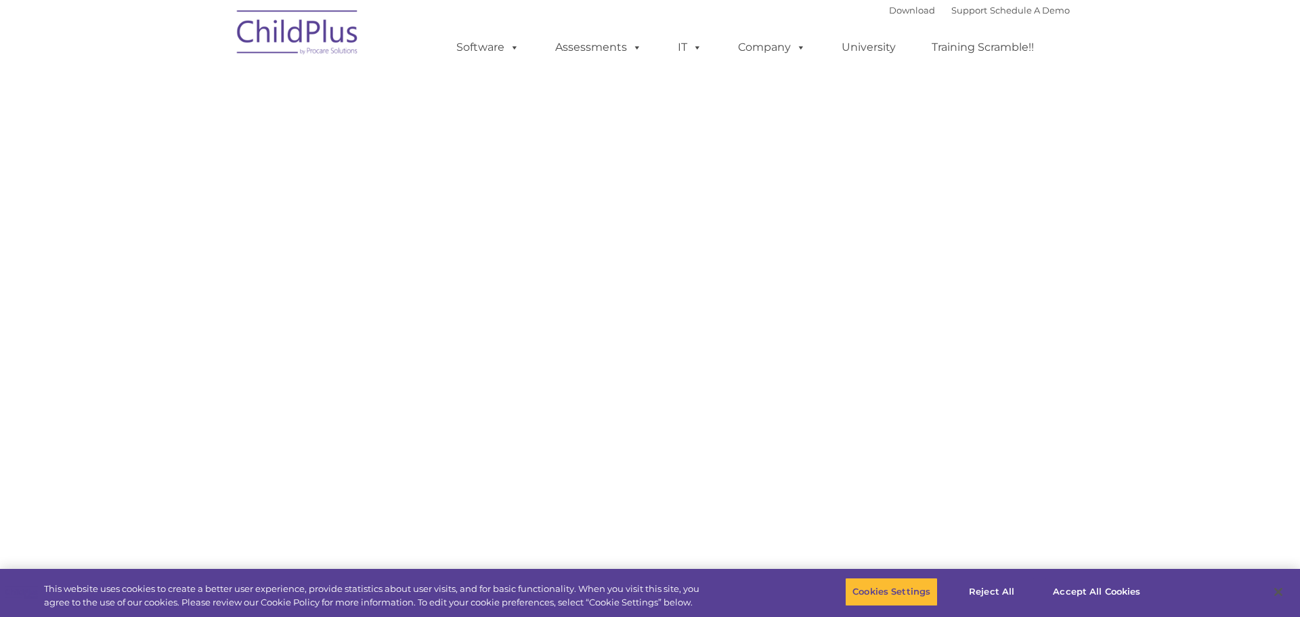  I want to click on a: Download, so click(912, 10).